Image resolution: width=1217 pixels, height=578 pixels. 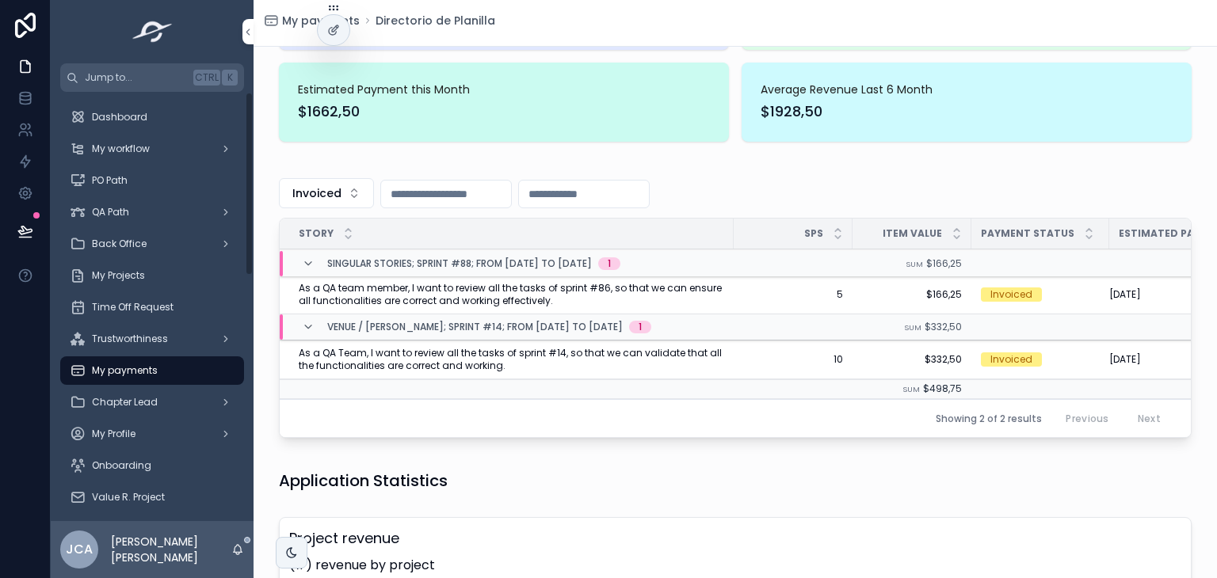 What do you see at coordinates (316, 234) in the screenshot?
I see `span: Story` at bounding box center [316, 234].